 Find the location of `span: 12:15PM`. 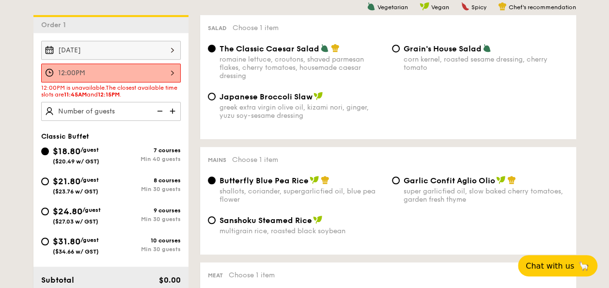

span: 12:15PM is located at coordinates (109, 95).